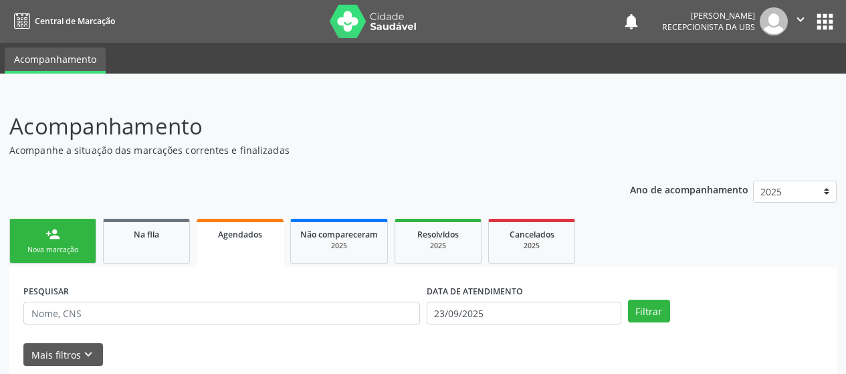 This screenshot has height=374, width=846. I want to click on span: Agendados, so click(240, 234).